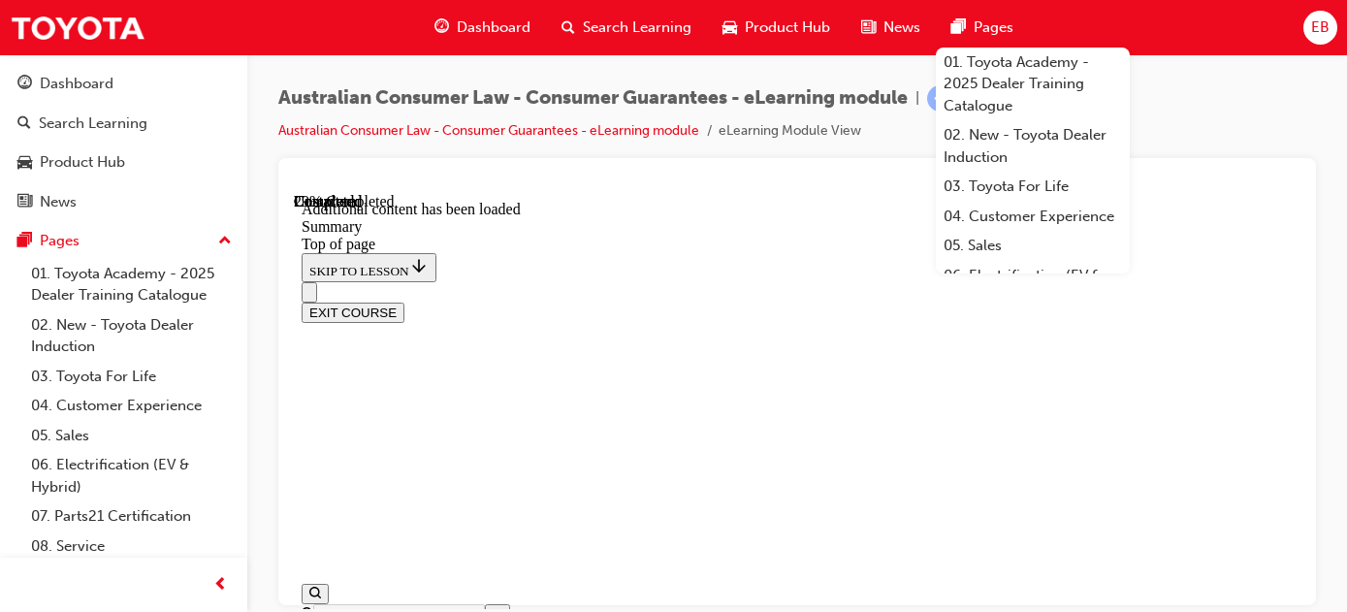 This screenshot has width=1347, height=612. What do you see at coordinates (489, 130) in the screenshot?
I see `a: Australian Consumer Law - Consumer Guarantees - eLearning module` at bounding box center [489, 130].